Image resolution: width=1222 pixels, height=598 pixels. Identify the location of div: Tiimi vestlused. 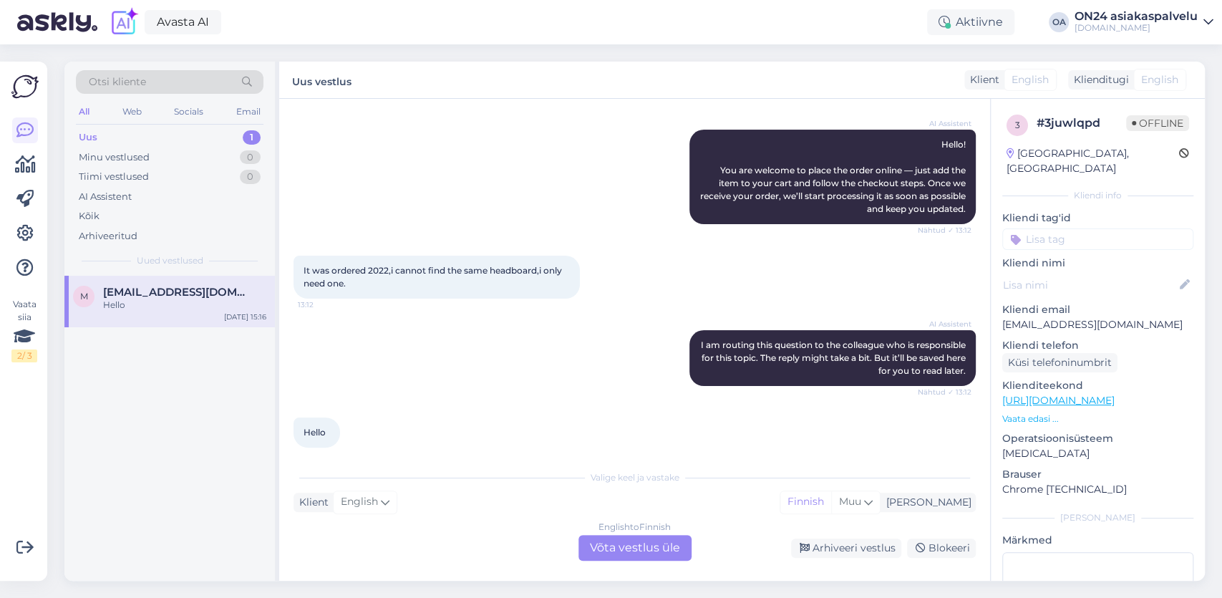
(114, 177).